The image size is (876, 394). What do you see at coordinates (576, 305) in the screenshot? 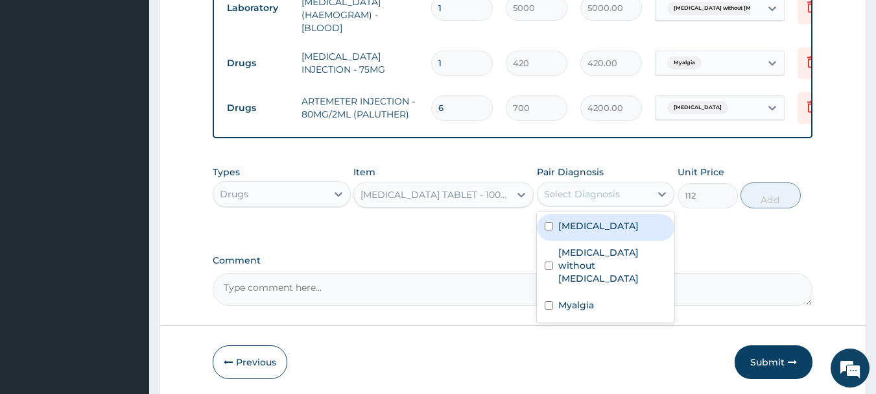
I see `label: Myalgia` at bounding box center [576, 305].